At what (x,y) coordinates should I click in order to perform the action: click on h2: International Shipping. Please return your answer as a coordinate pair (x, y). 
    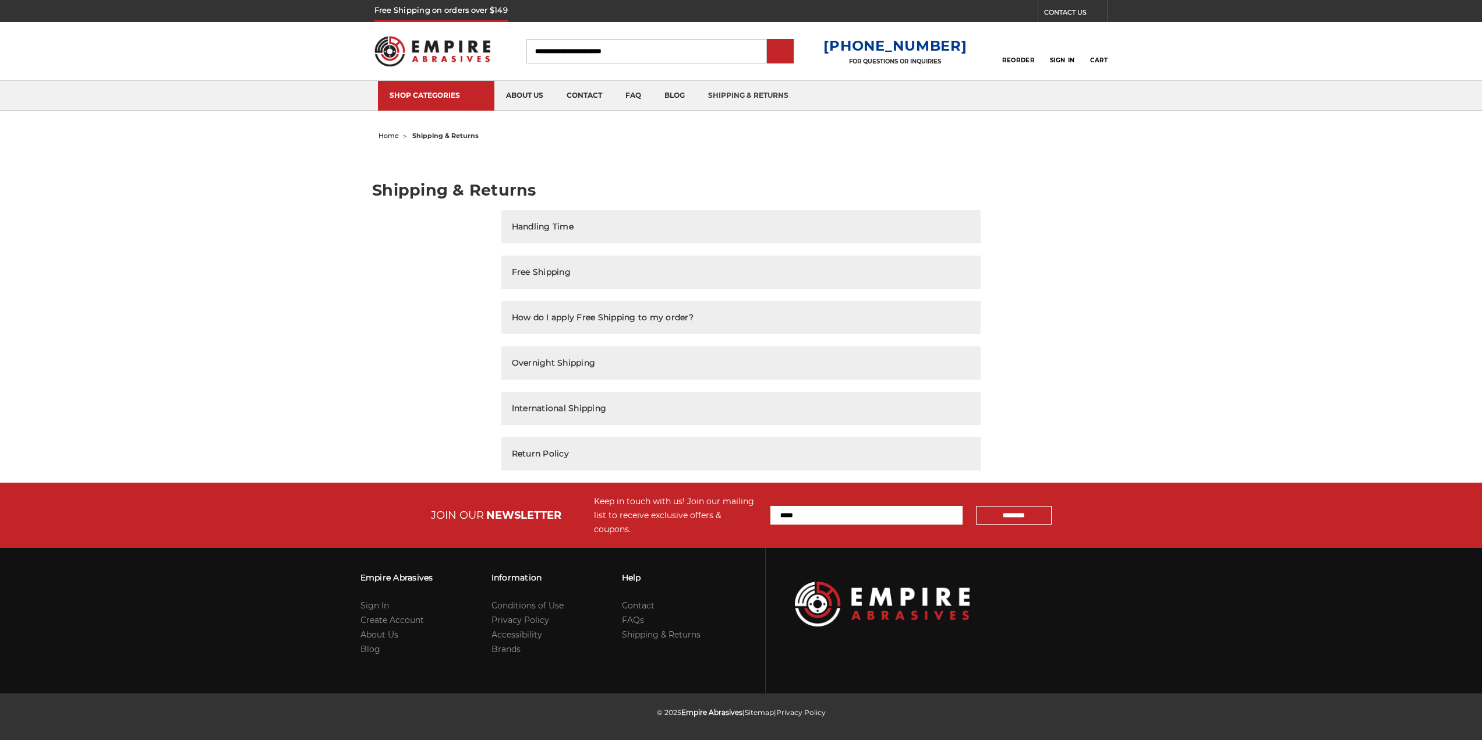
    Looking at the image, I should click on (559, 408).